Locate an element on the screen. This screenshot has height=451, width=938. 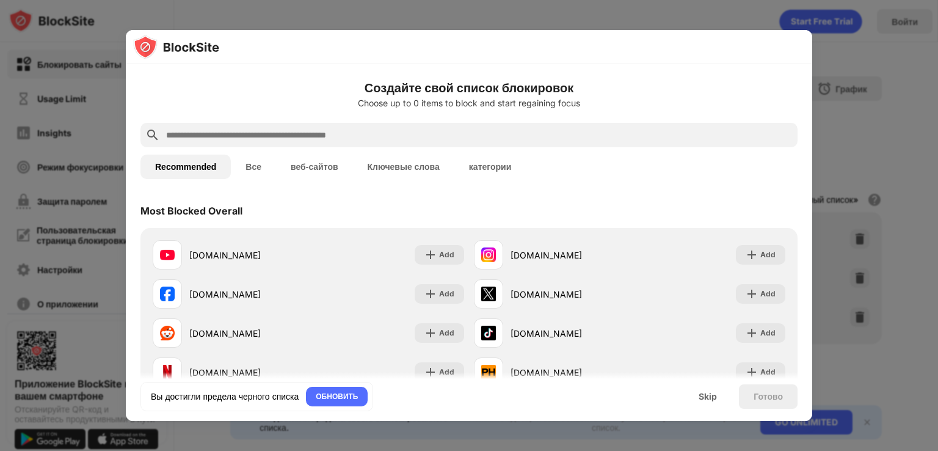
button: Все is located at coordinates (253, 167).